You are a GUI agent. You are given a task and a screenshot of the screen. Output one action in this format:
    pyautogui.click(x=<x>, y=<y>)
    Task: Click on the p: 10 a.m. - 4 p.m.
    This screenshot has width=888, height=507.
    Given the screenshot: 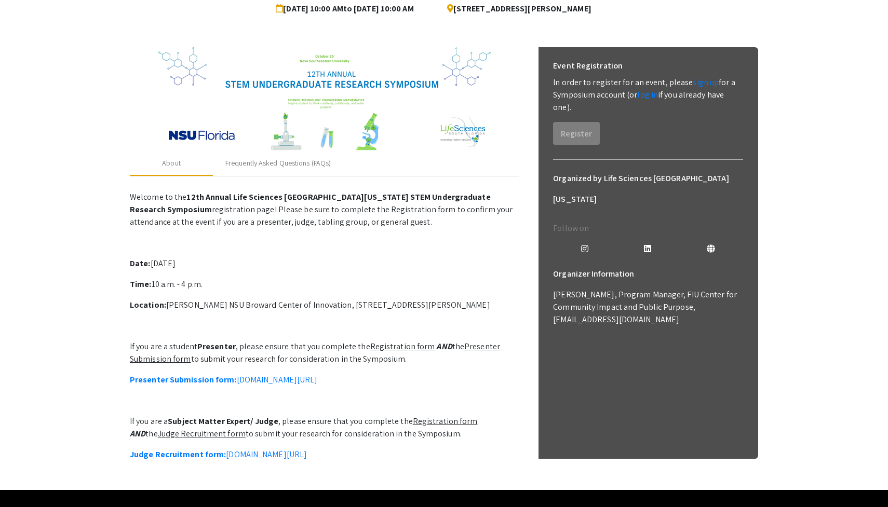 What is the action you would take?
    pyautogui.click(x=325, y=285)
    